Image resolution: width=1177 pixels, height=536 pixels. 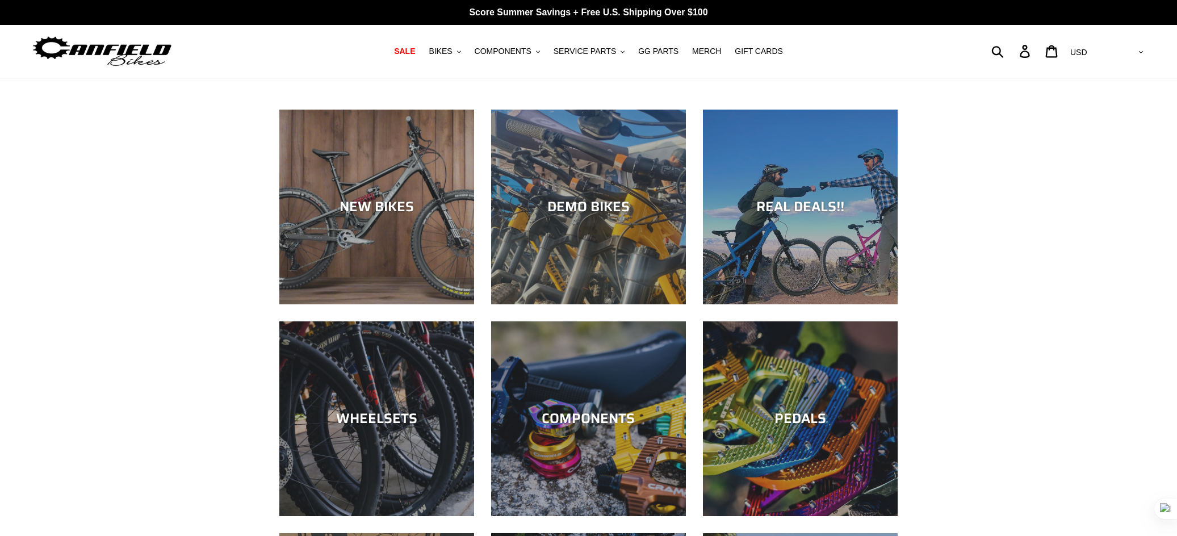 What do you see at coordinates (503, 51) in the screenshot?
I see `span: COMPONENTS` at bounding box center [503, 51].